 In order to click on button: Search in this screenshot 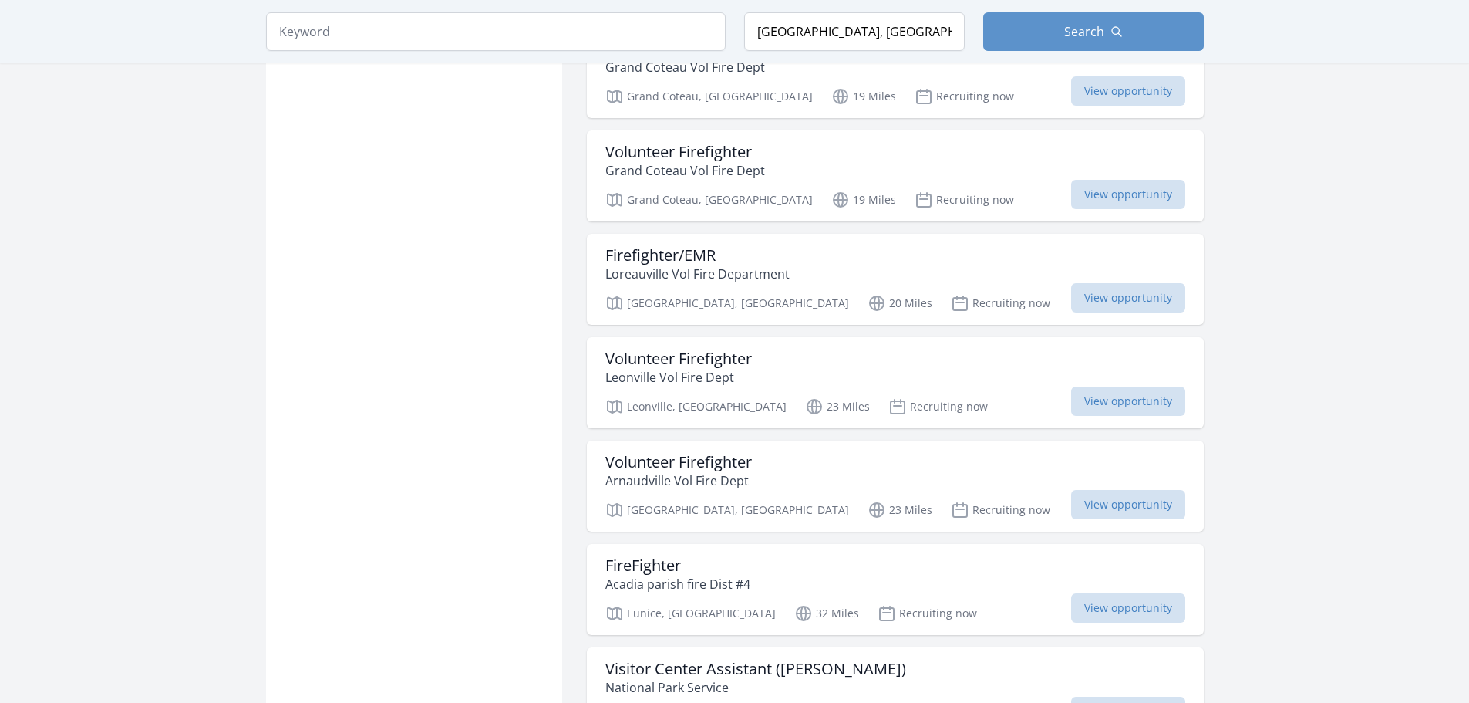, I will do `click(1094, 32)`.